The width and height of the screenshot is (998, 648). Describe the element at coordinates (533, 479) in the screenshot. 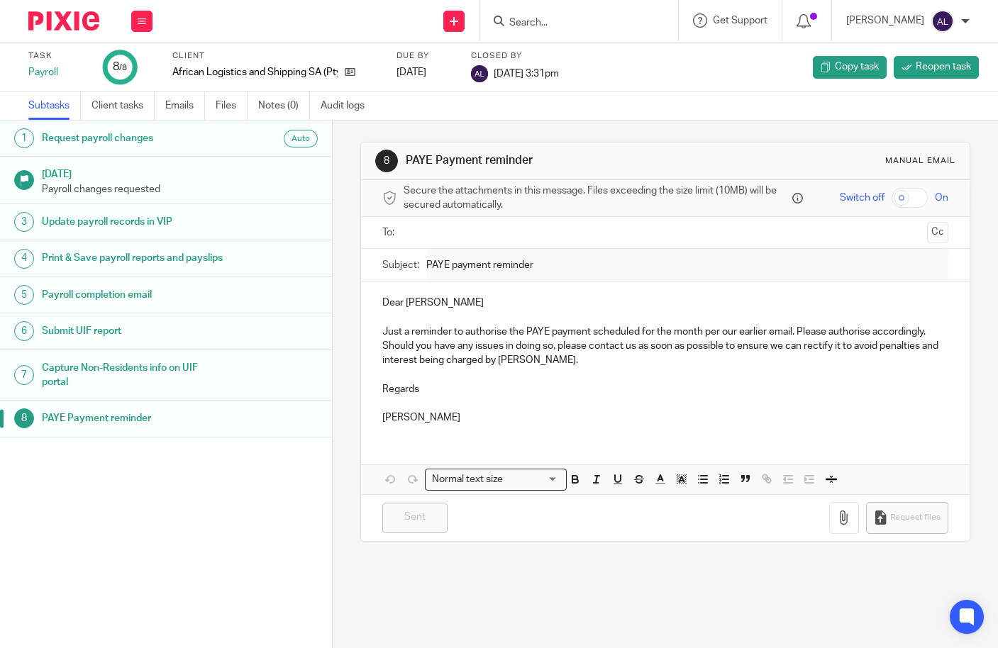

I see `input: Search for option` at that location.